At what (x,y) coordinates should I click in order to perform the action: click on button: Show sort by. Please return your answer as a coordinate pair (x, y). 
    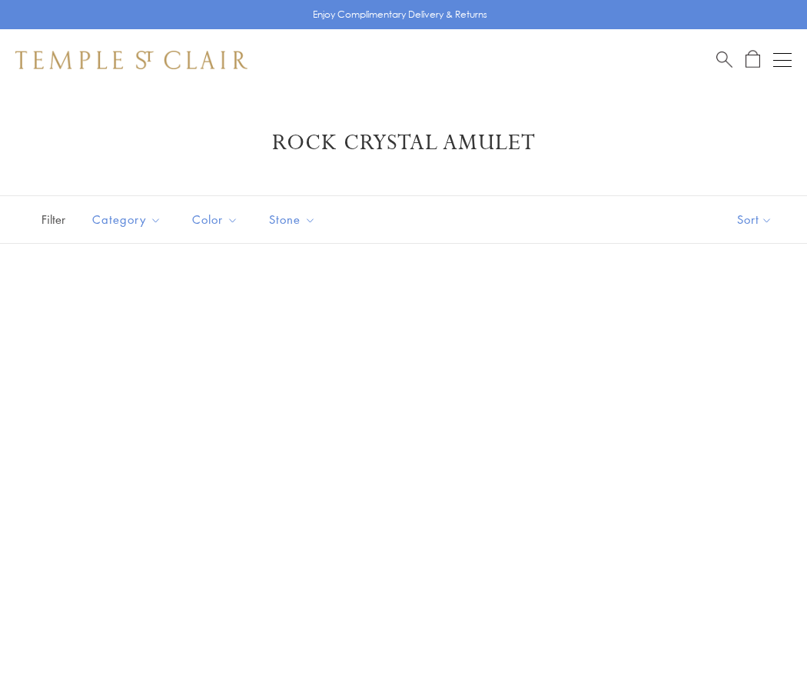
    Looking at the image, I should click on (755, 219).